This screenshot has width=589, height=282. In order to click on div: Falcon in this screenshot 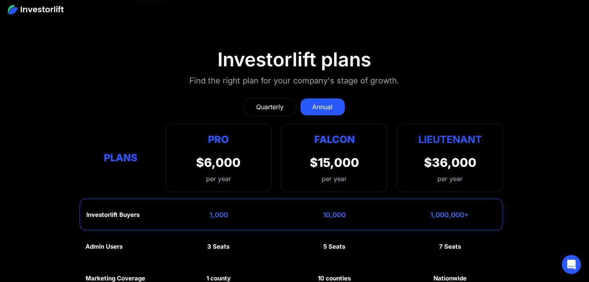, I will do `click(334, 140)`.